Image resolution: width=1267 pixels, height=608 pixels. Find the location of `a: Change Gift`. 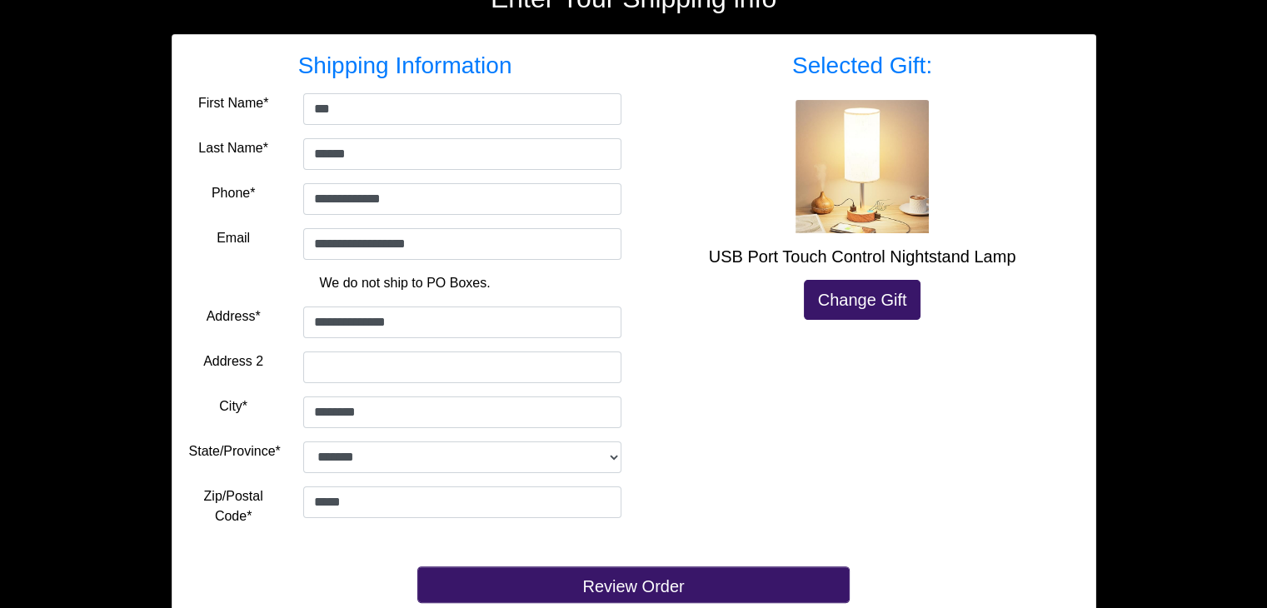

a: Change Gift is located at coordinates (862, 300).